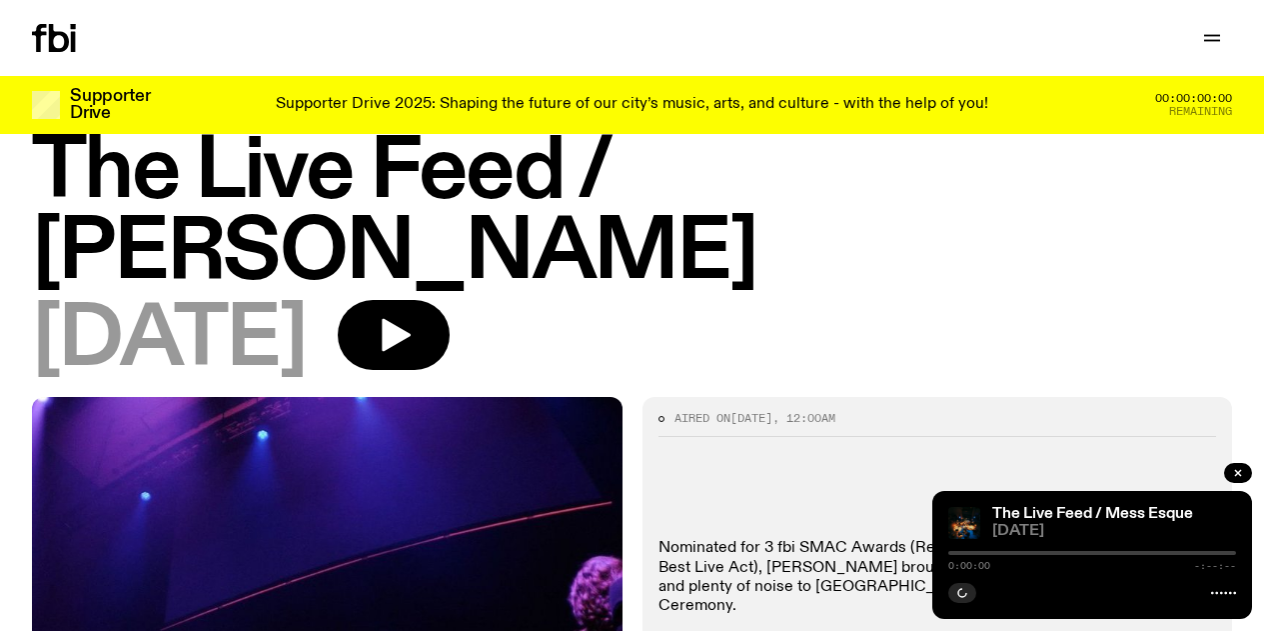 The image size is (1264, 631). Describe the element at coordinates (703, 418) in the screenshot. I see `span: Aired on` at that location.